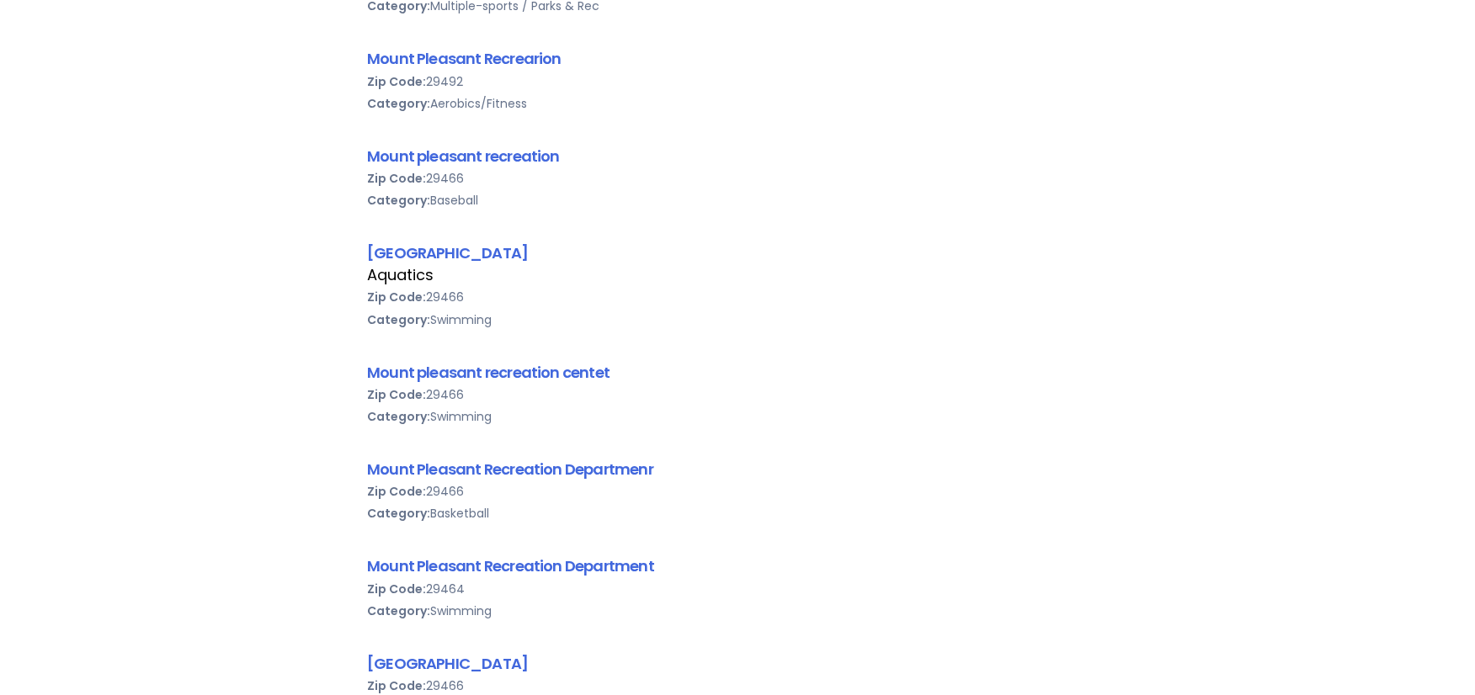 This screenshot has width=1475, height=695. What do you see at coordinates (737, 469) in the screenshot?
I see `div: Mount Pleasant Recreation Departmenr` at bounding box center [737, 469].